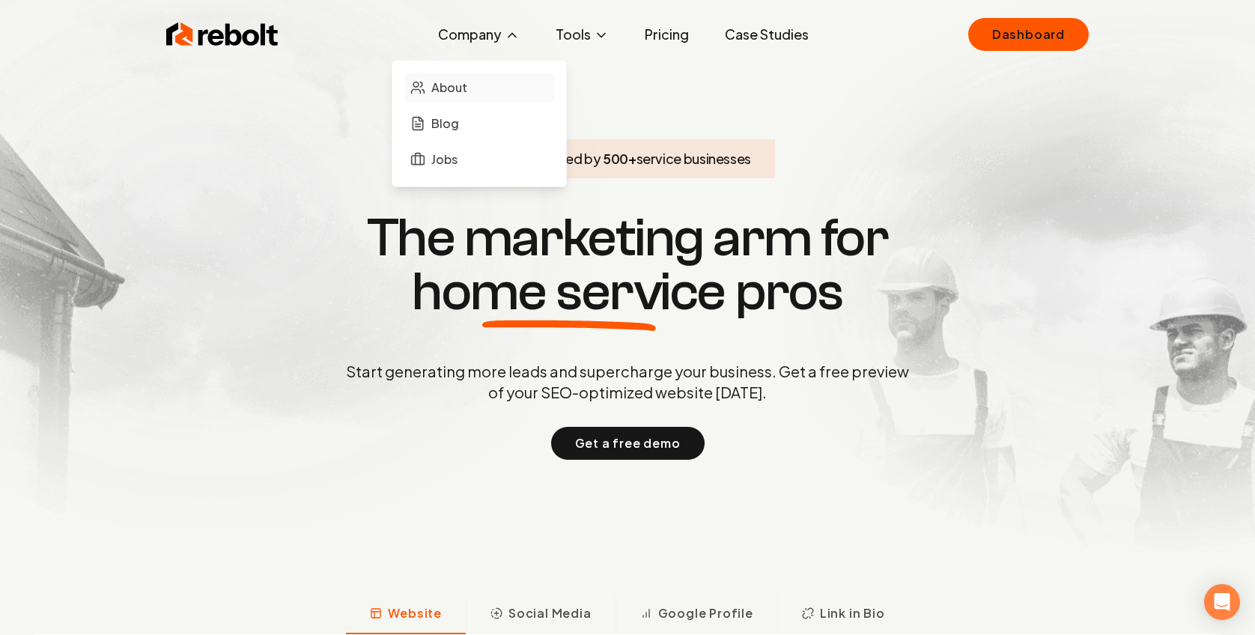  Describe the element at coordinates (445, 124) in the screenshot. I see `span: Blog` at that location.